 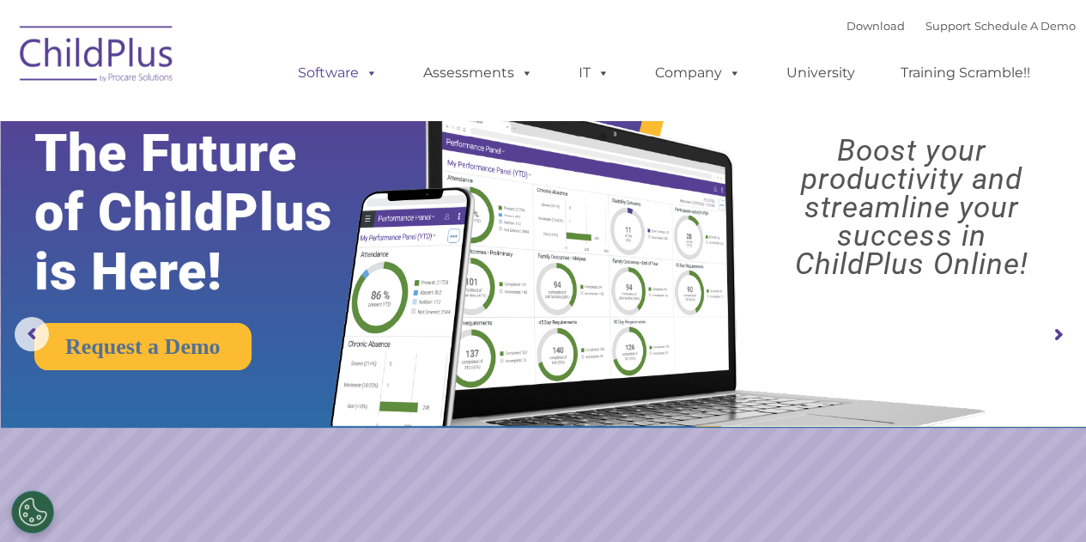 I want to click on a: Company, so click(x=698, y=73).